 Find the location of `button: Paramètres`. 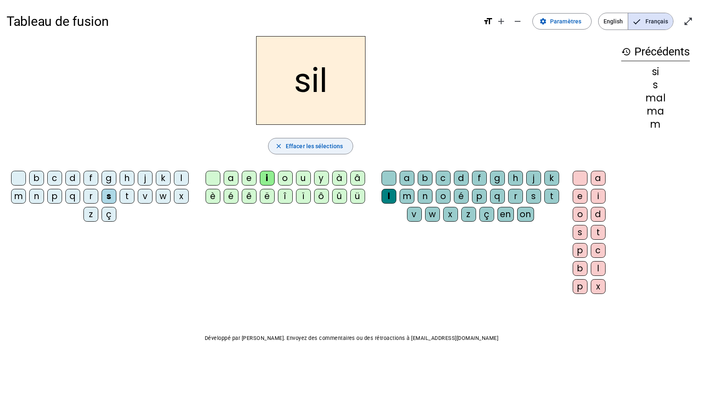

button: Paramètres is located at coordinates (562, 21).